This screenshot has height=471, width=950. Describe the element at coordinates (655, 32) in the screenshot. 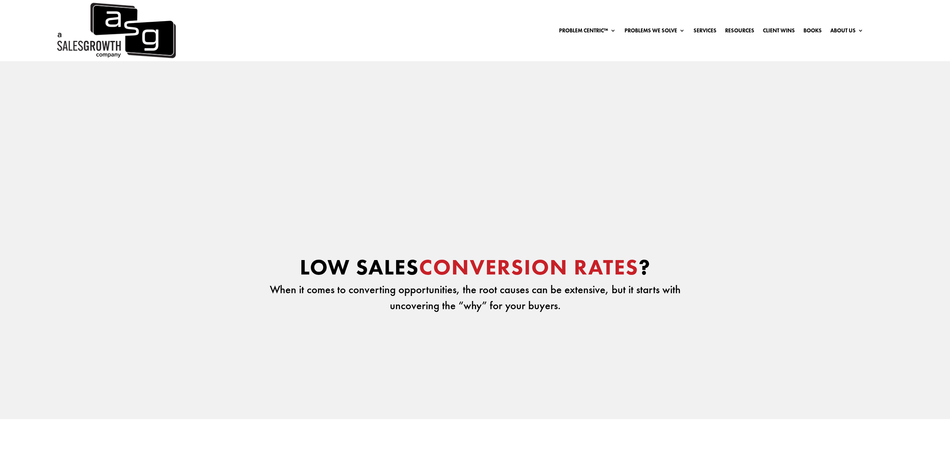

I see `a: Problems We Solve` at that location.